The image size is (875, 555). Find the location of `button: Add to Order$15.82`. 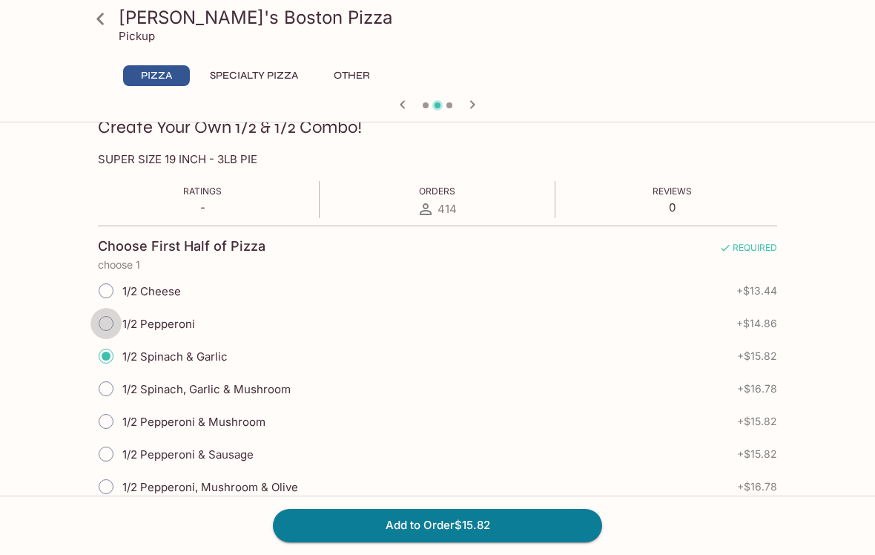

button: Add to Order$15.82 is located at coordinates (438, 525).